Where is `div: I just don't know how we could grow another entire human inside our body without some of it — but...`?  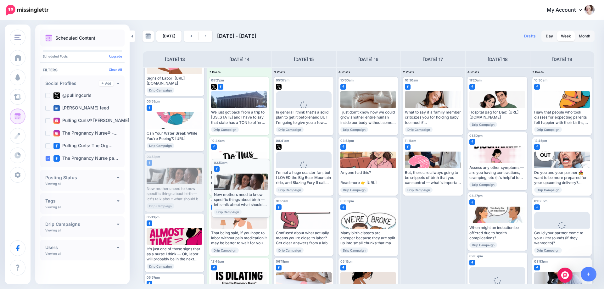 div: I just don't know how we could grow another entire human inside our body without some of it — but... is located at coordinates (368, 117).